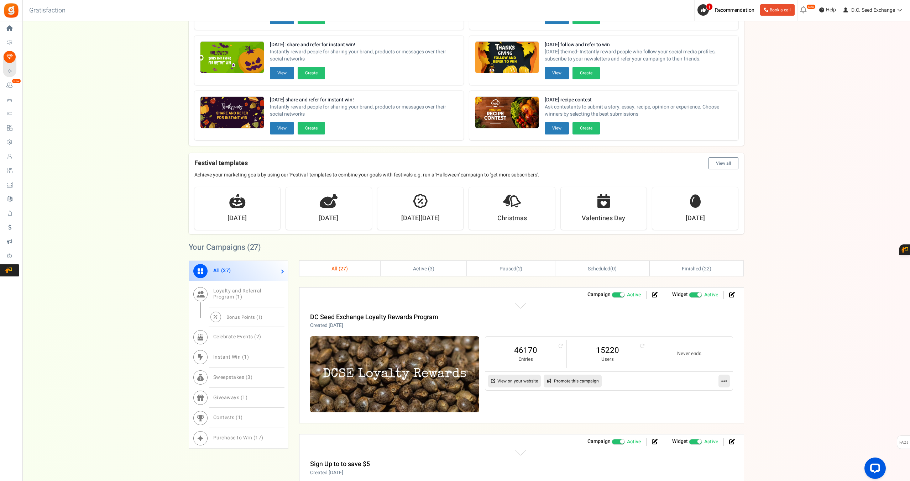 The height and width of the screenshot is (481, 910). I want to click on a: DC Seed Exchange Loyalty Rewards Program, so click(374, 317).